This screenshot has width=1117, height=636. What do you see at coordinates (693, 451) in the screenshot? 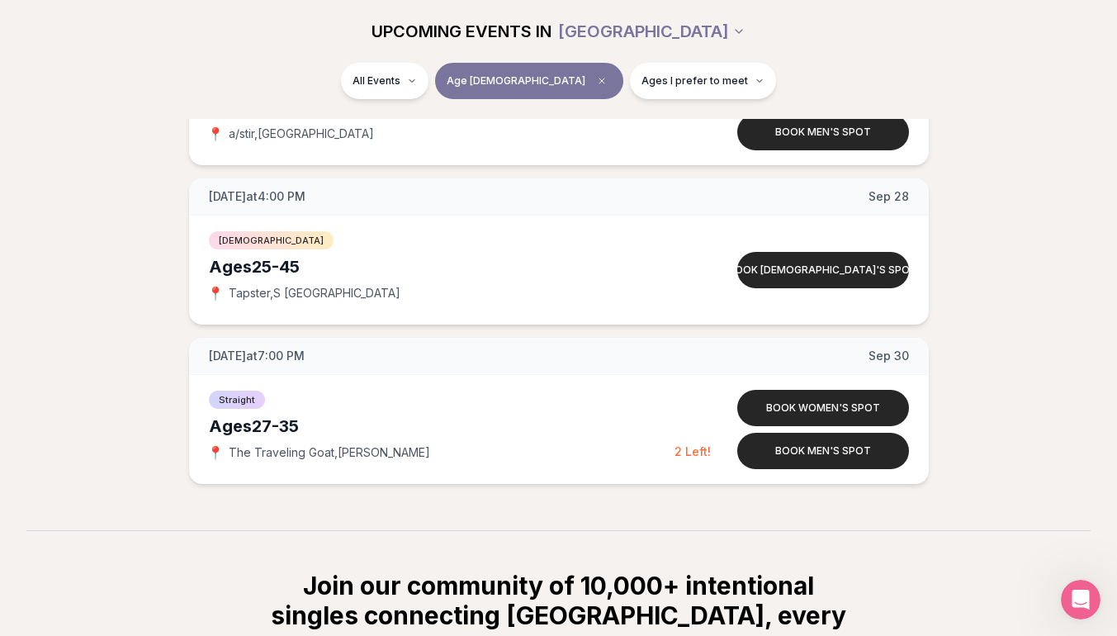
I see `span: 2 Left!` at bounding box center [693, 451].